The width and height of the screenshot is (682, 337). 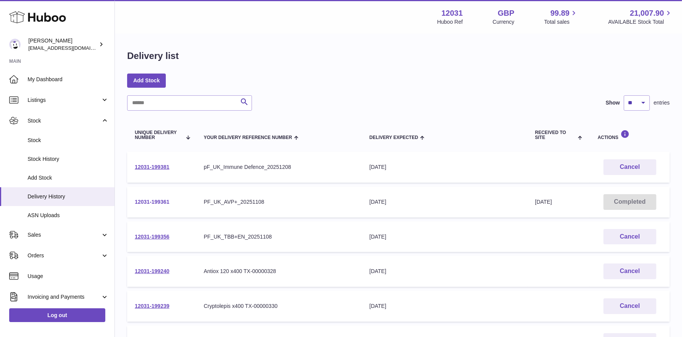 What do you see at coordinates (279, 237) in the screenshot?
I see `div: PF_UK_TBB+EN_20251108` at bounding box center [279, 237].